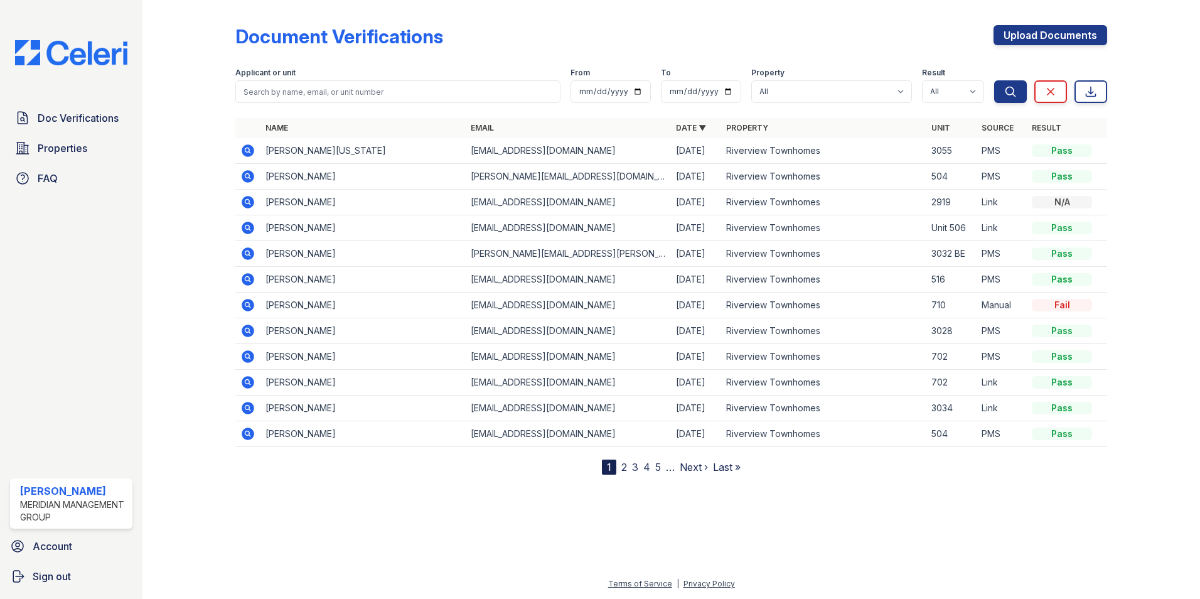 This screenshot has height=599, width=1200. Describe the element at coordinates (1062, 305) in the screenshot. I see `div: Fail` at that location.